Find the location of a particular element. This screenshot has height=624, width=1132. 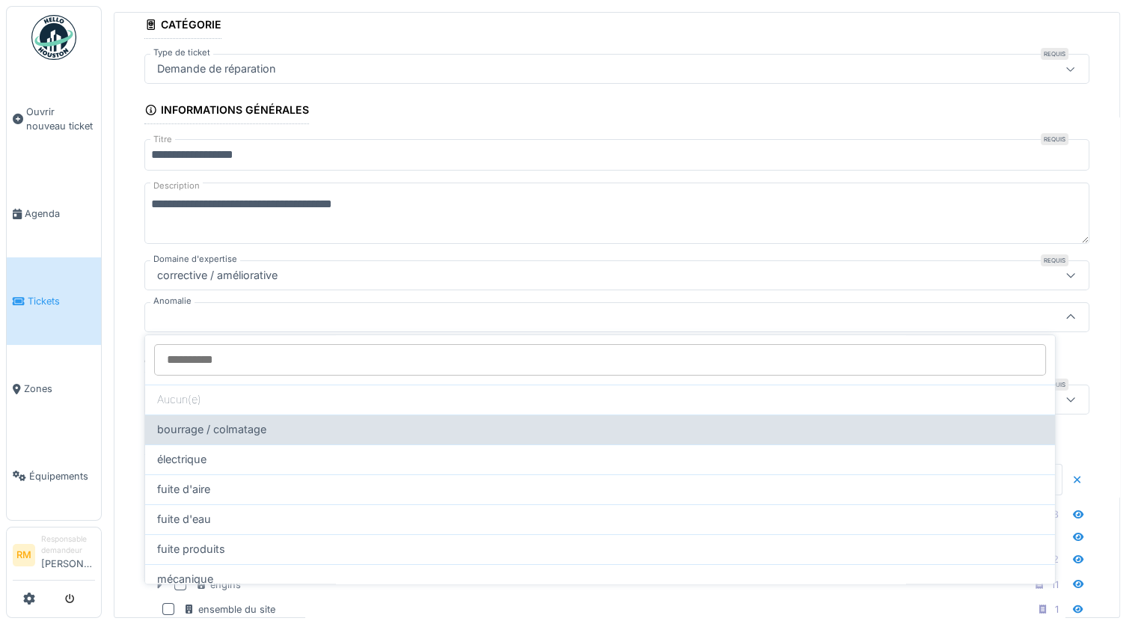

a: Équipements is located at coordinates (54, 476).